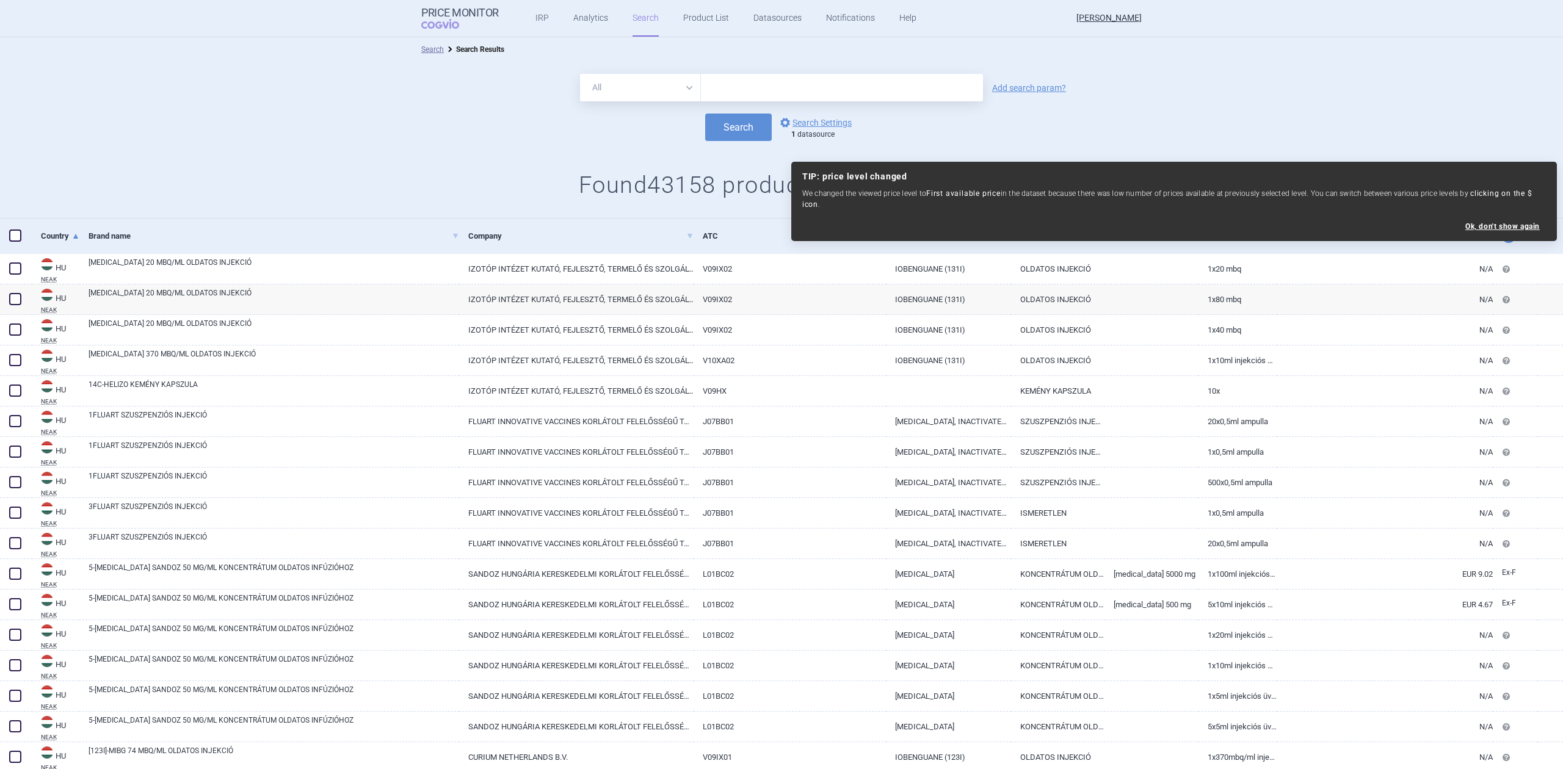 The image size is (1563, 769). I want to click on li: Search Results, so click(474, 49).